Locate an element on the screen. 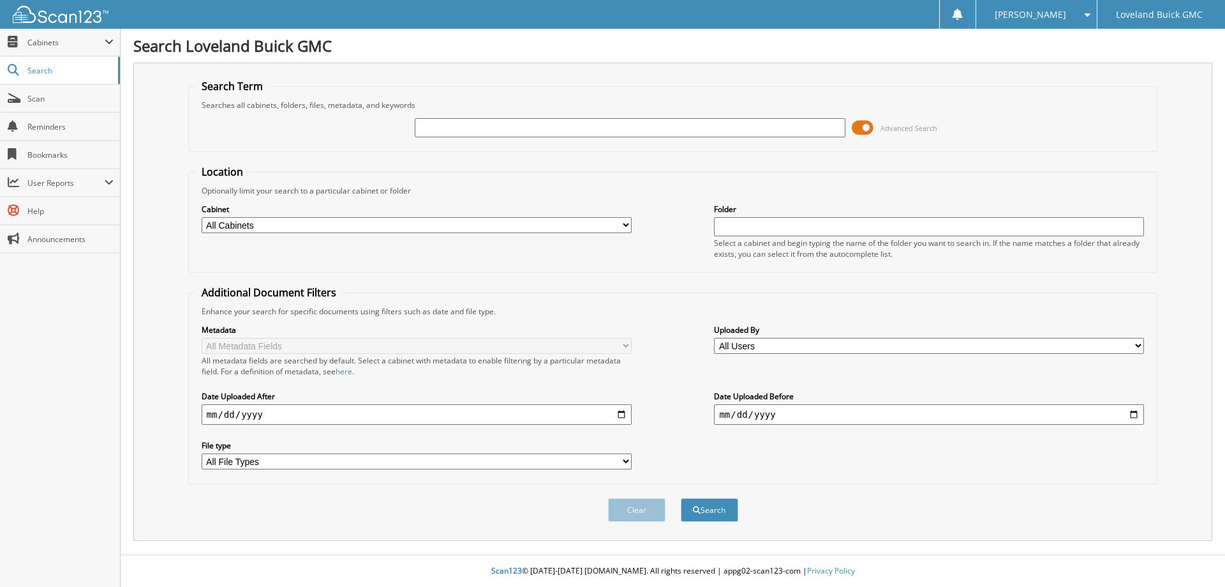 The width and height of the screenshot is (1225, 587). span: Cabinets is located at coordinates (66, 42).